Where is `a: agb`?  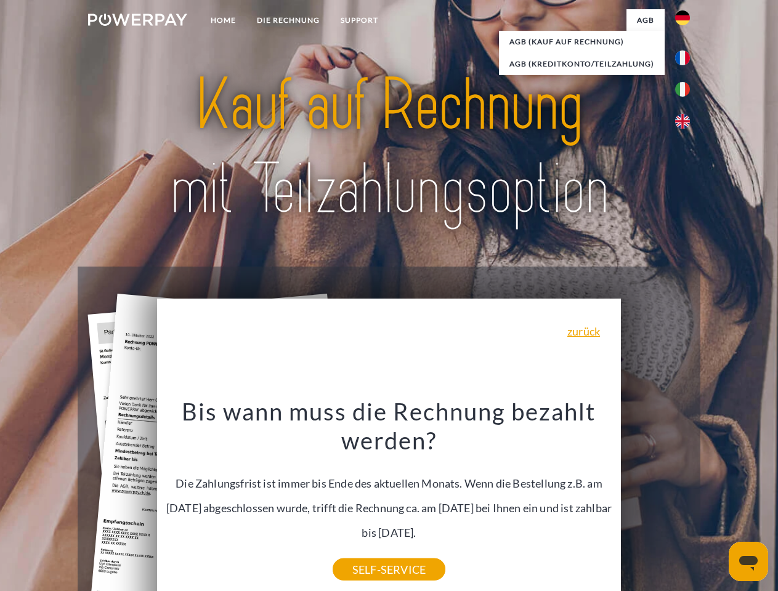
a: agb is located at coordinates (645, 20).